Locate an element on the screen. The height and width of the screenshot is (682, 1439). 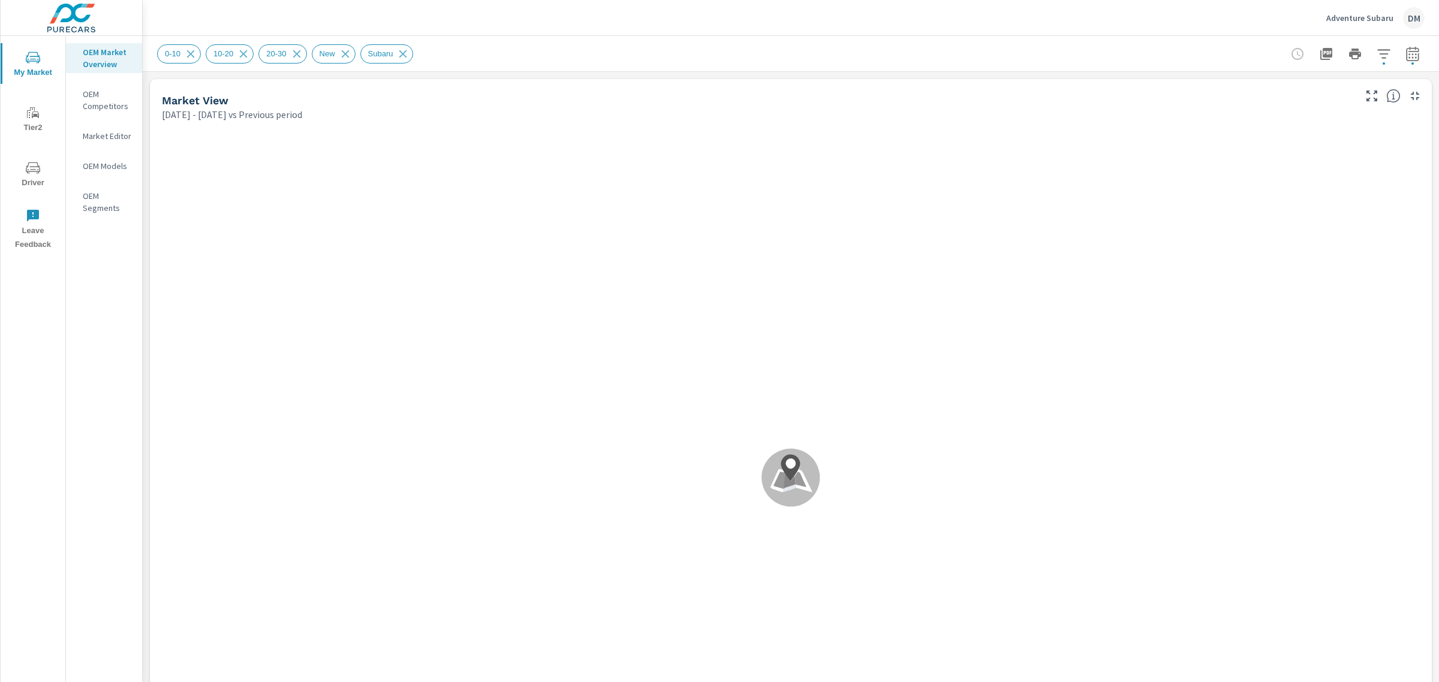
div: DM is located at coordinates (1414, 18).